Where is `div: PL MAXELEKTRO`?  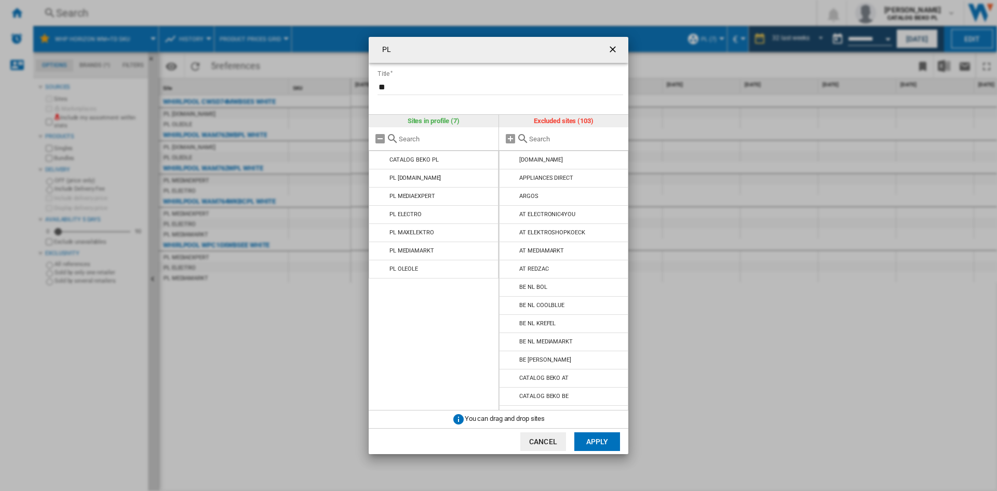
div: PL MAXELEKTRO is located at coordinates (412, 232).